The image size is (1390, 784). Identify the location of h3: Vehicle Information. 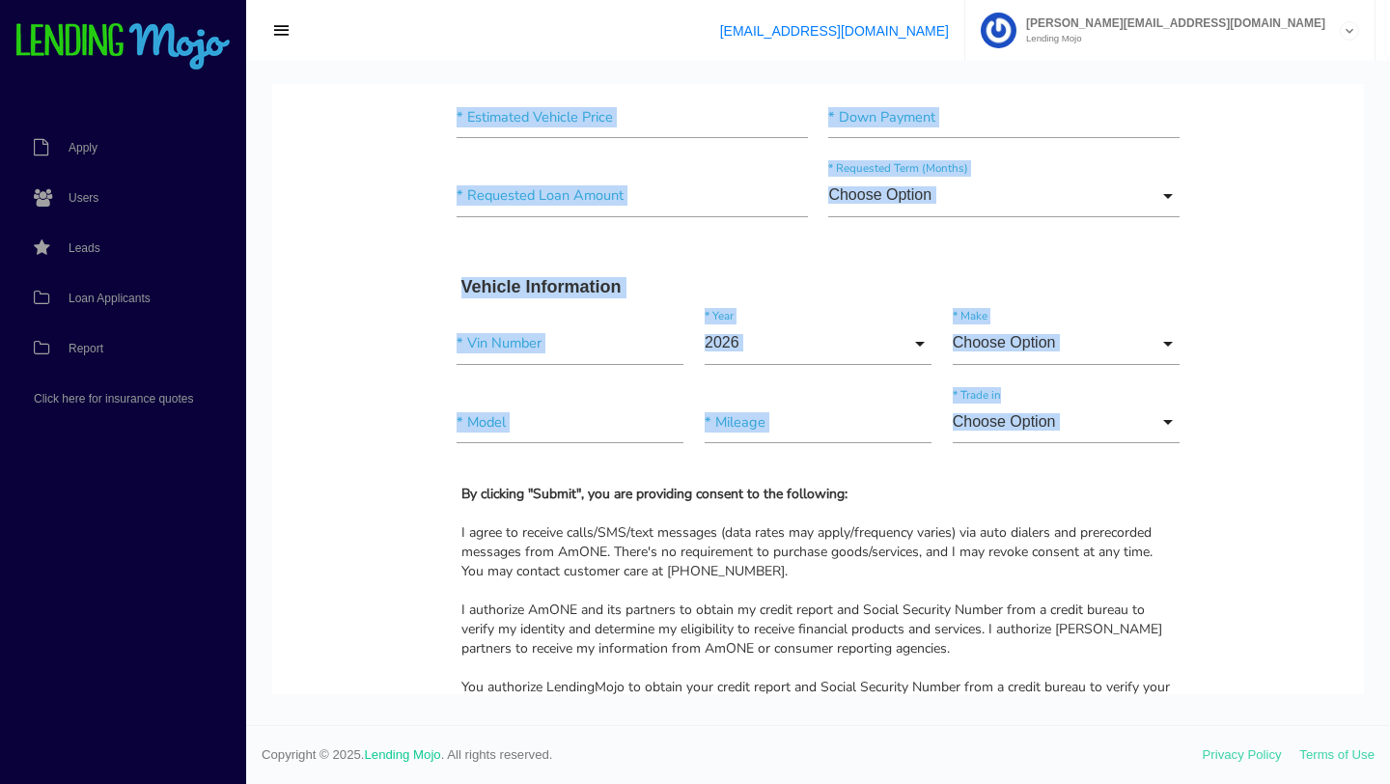
(546, 204).